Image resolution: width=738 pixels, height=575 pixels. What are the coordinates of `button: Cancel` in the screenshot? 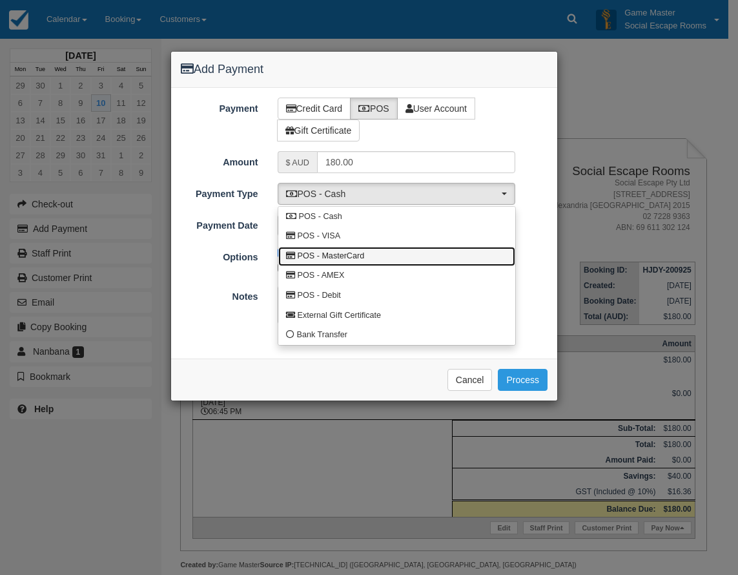 It's located at (470, 380).